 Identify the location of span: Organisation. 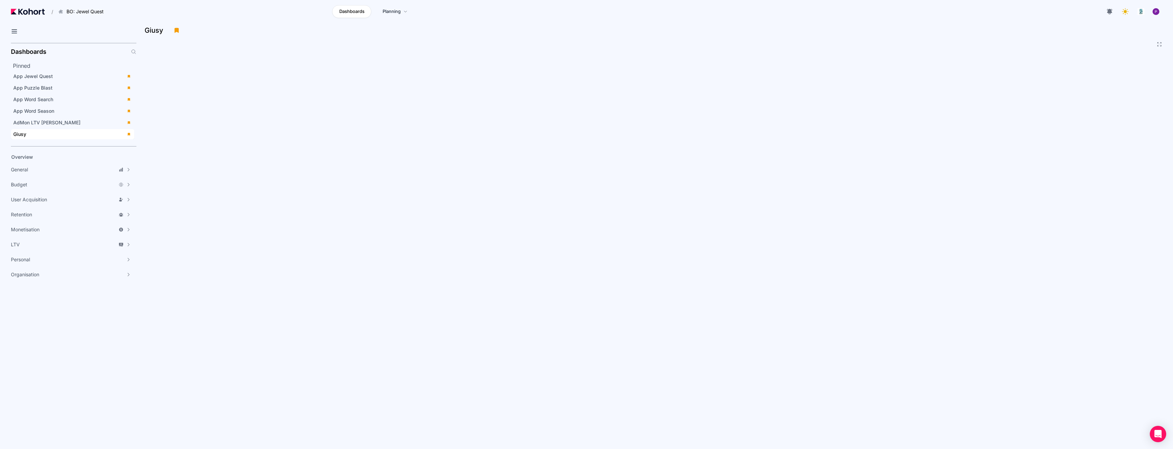
(25, 275).